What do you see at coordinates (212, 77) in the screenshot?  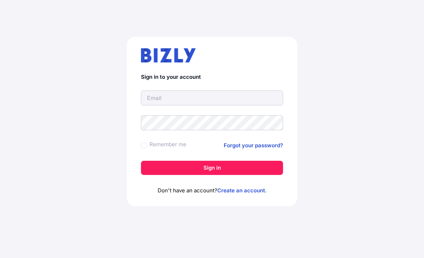 I see `h4: Sign in to your account` at bounding box center [212, 77].